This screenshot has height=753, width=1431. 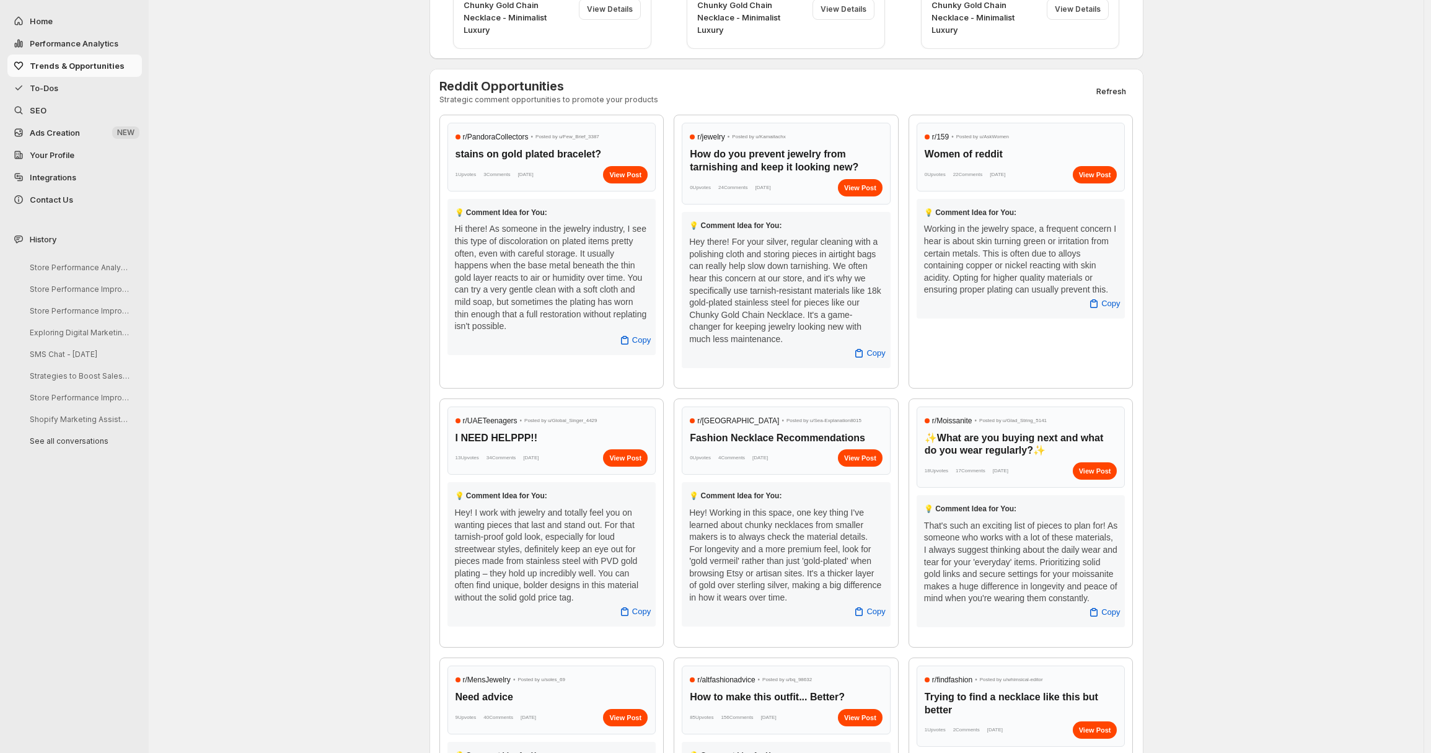 I want to click on button: See all conversations, so click(x=79, y=441).